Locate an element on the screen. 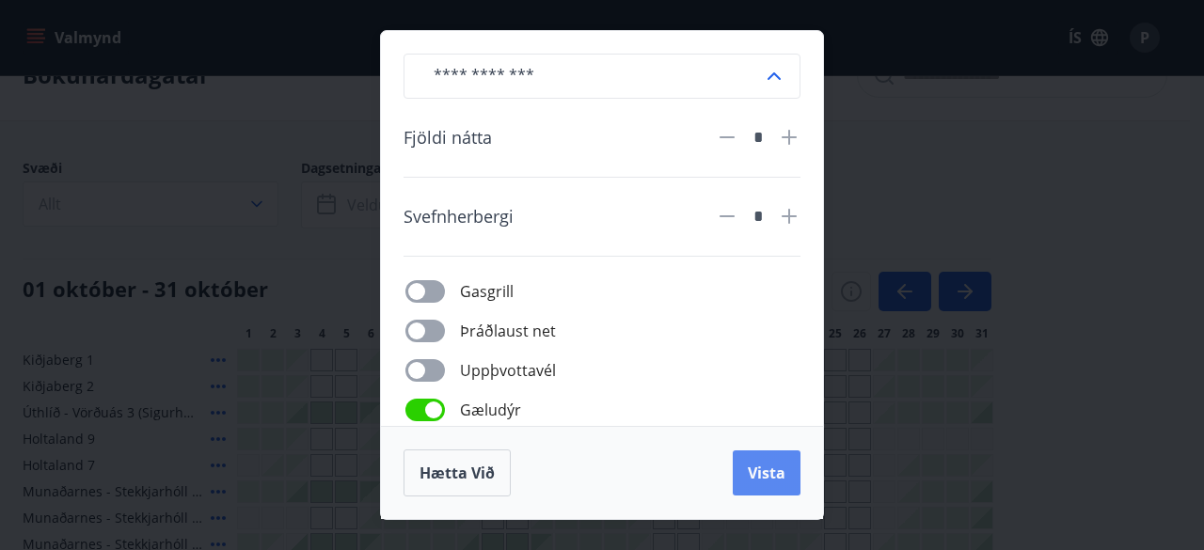 This screenshot has height=550, width=1204. span: Vista is located at coordinates (766, 473).